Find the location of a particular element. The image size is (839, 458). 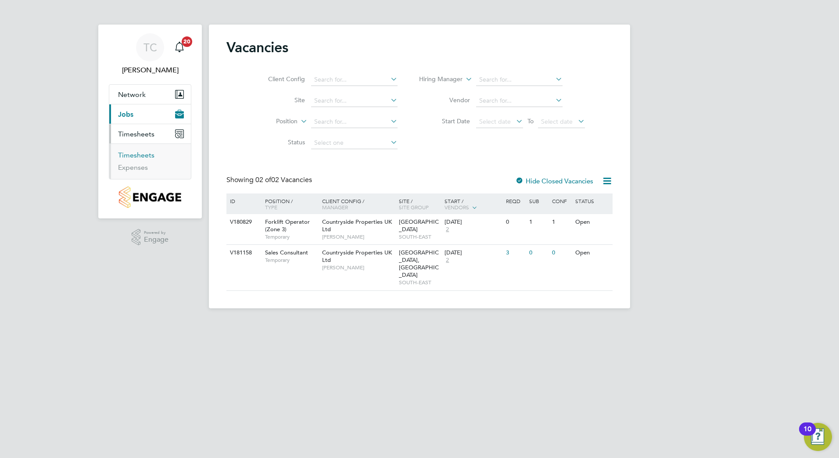

span: TC is located at coordinates (150, 47).